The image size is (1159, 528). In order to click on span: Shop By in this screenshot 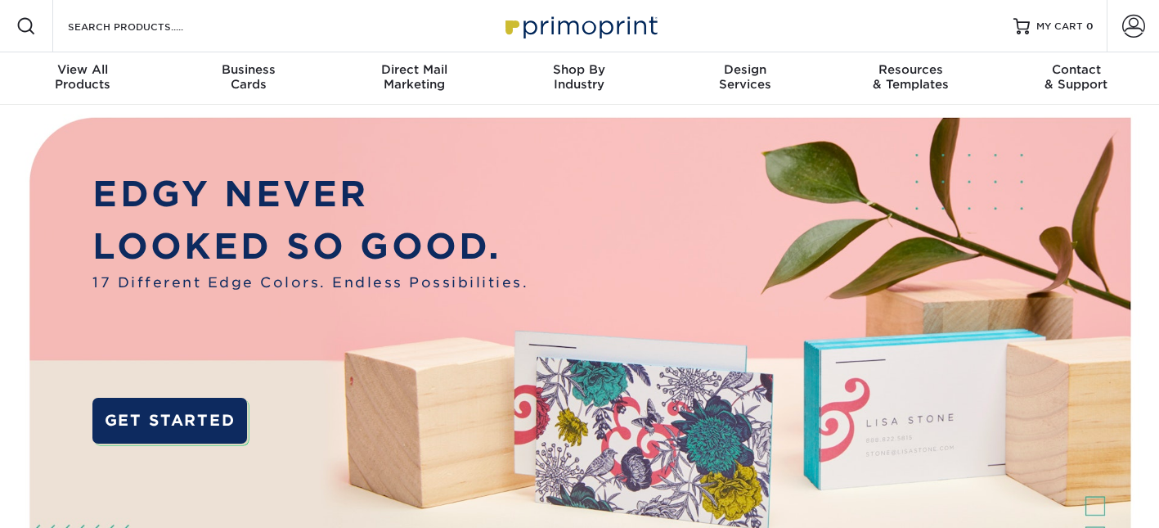, I will do `click(579, 70)`.